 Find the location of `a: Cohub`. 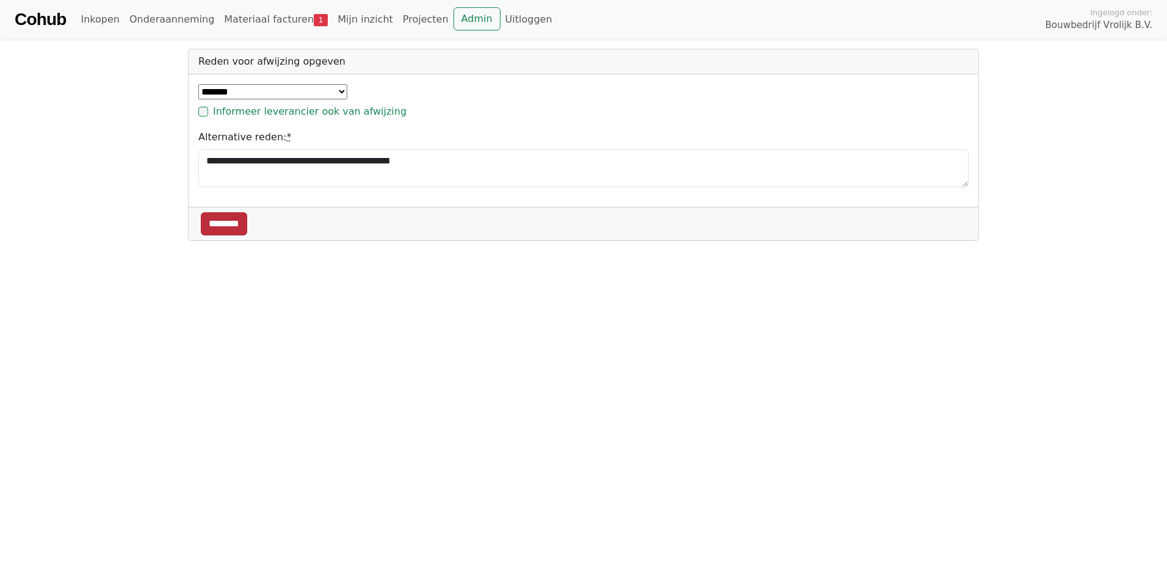

a: Cohub is located at coordinates (40, 20).